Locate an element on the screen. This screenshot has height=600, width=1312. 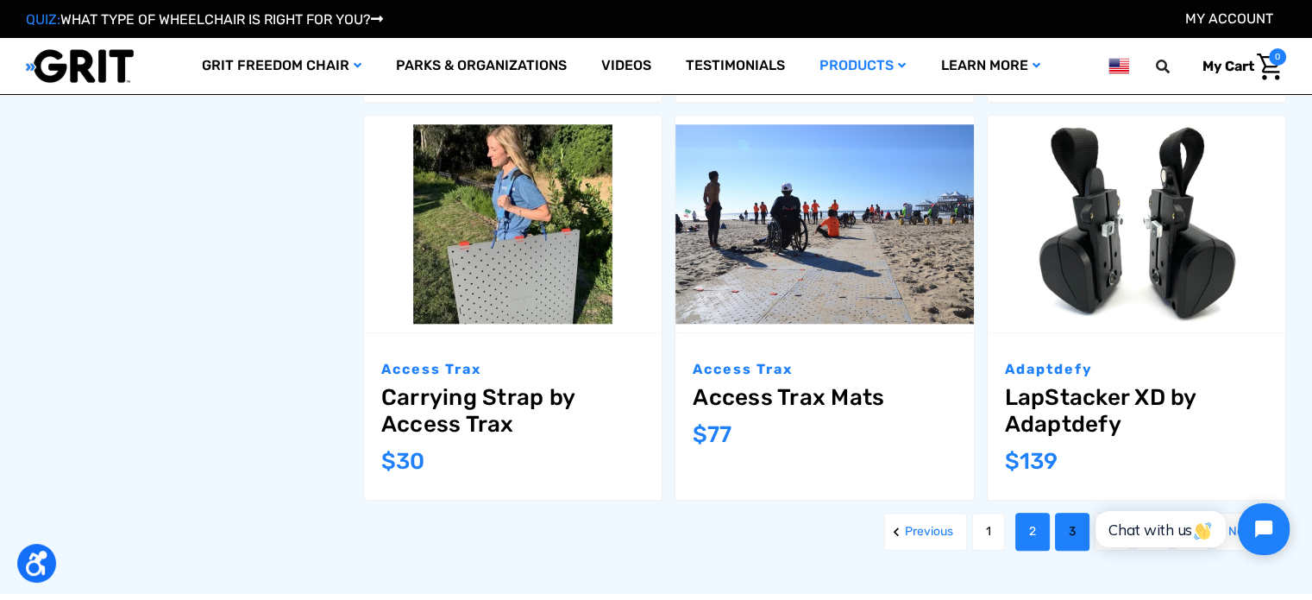
img: Access Trax Mats is located at coordinates (824, 223).